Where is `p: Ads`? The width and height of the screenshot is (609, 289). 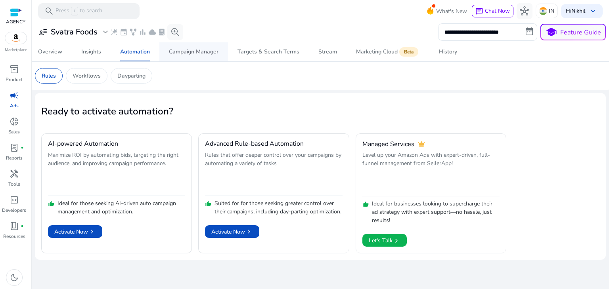 p: Ads is located at coordinates (14, 106).